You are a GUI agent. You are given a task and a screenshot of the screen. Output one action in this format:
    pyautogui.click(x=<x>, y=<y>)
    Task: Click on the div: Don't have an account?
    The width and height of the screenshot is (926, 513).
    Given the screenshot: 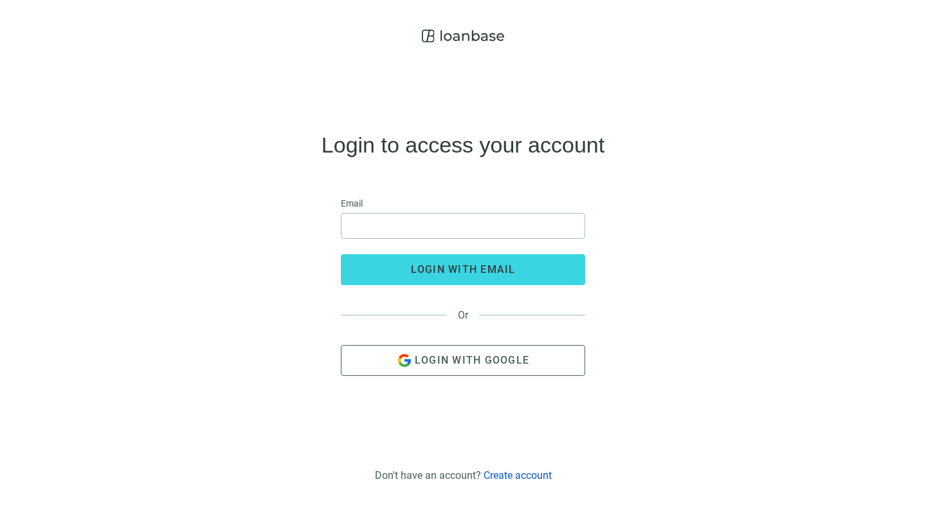 What is the action you would take?
    pyautogui.click(x=463, y=475)
    